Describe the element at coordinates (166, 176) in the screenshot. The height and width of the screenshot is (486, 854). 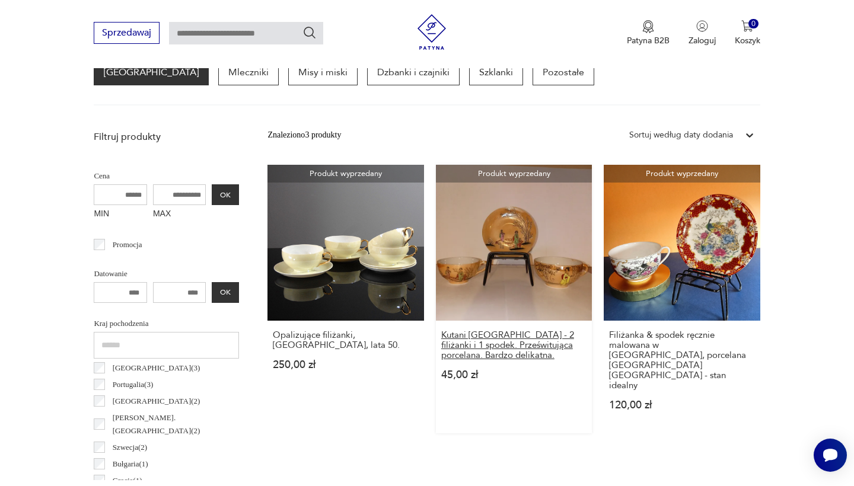
I see `p: Cena` at that location.